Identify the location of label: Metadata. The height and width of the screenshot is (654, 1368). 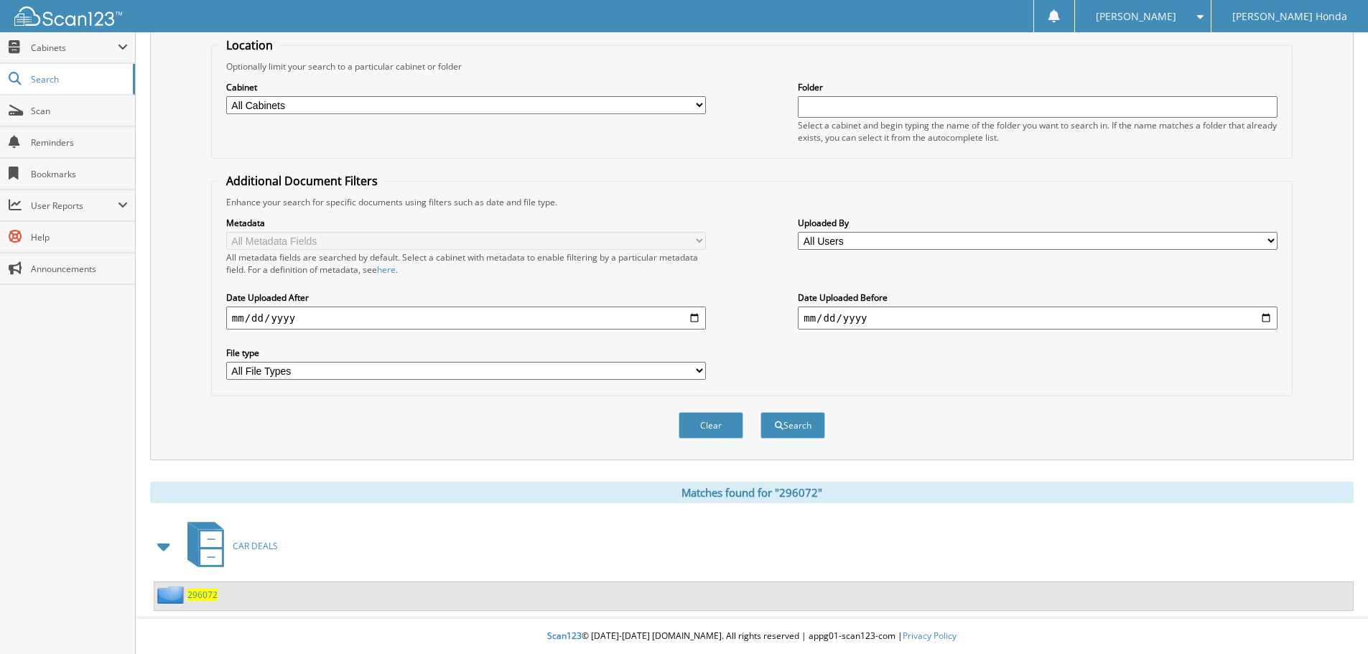
(466, 223).